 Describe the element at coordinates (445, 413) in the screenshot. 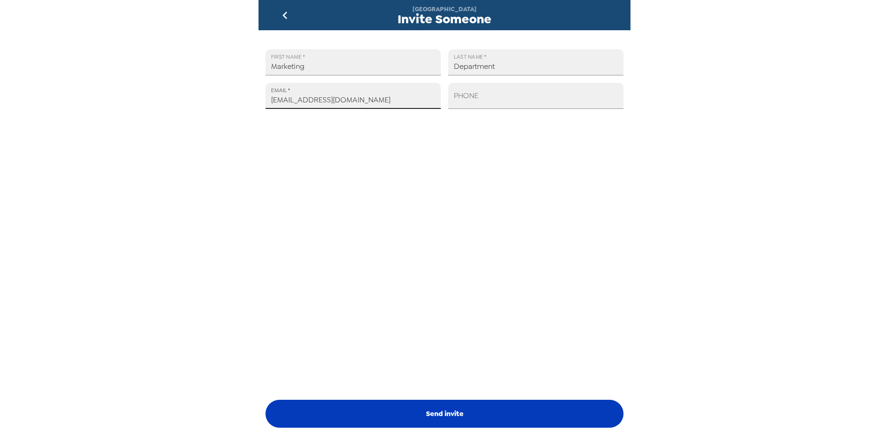

I see `button: Send invite` at that location.